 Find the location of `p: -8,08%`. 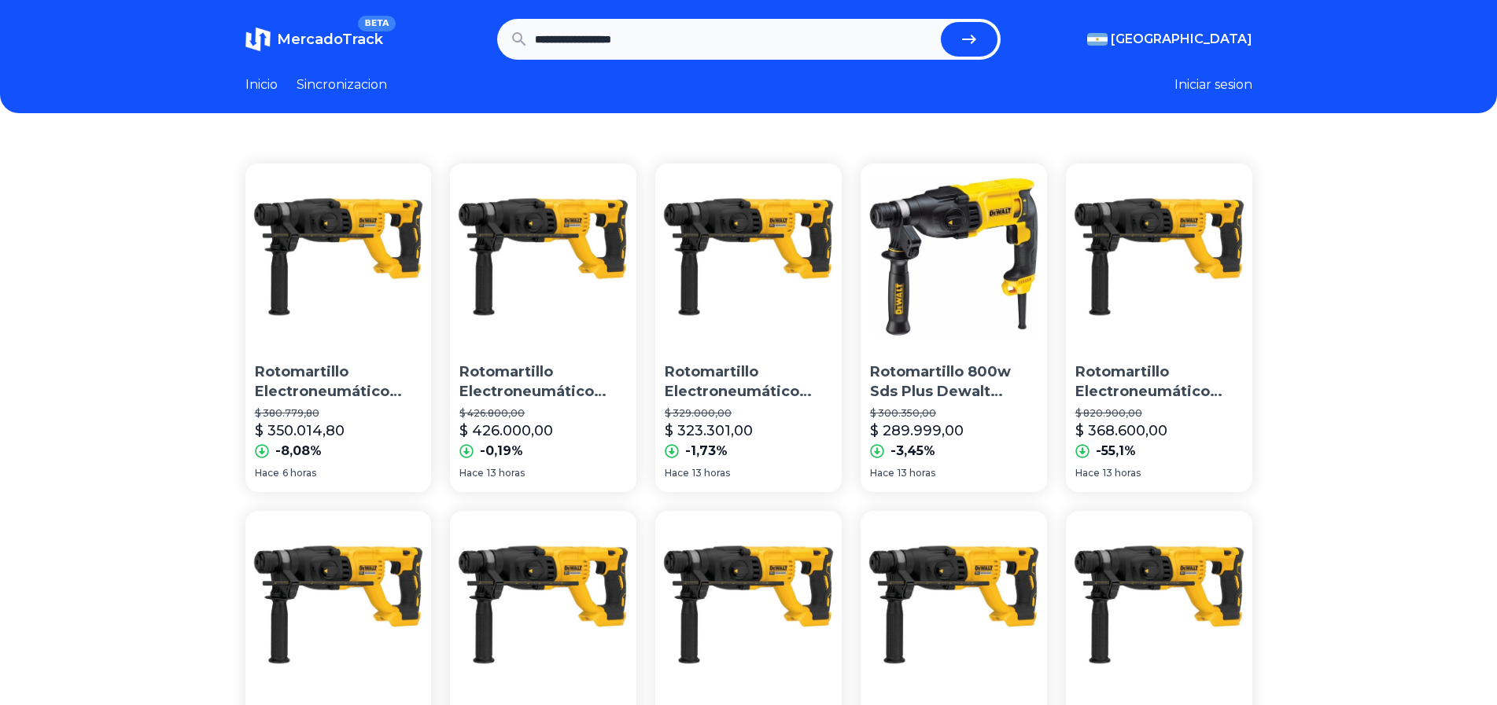

p: -8,08% is located at coordinates (298, 451).